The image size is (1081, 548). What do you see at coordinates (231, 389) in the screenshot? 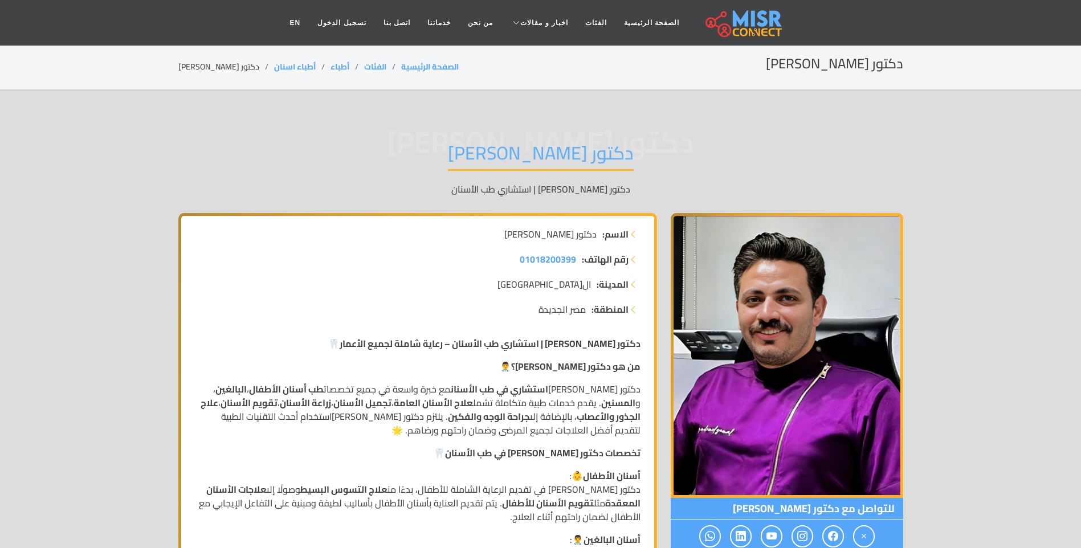
I see `strong: البالغين` at bounding box center [231, 389].